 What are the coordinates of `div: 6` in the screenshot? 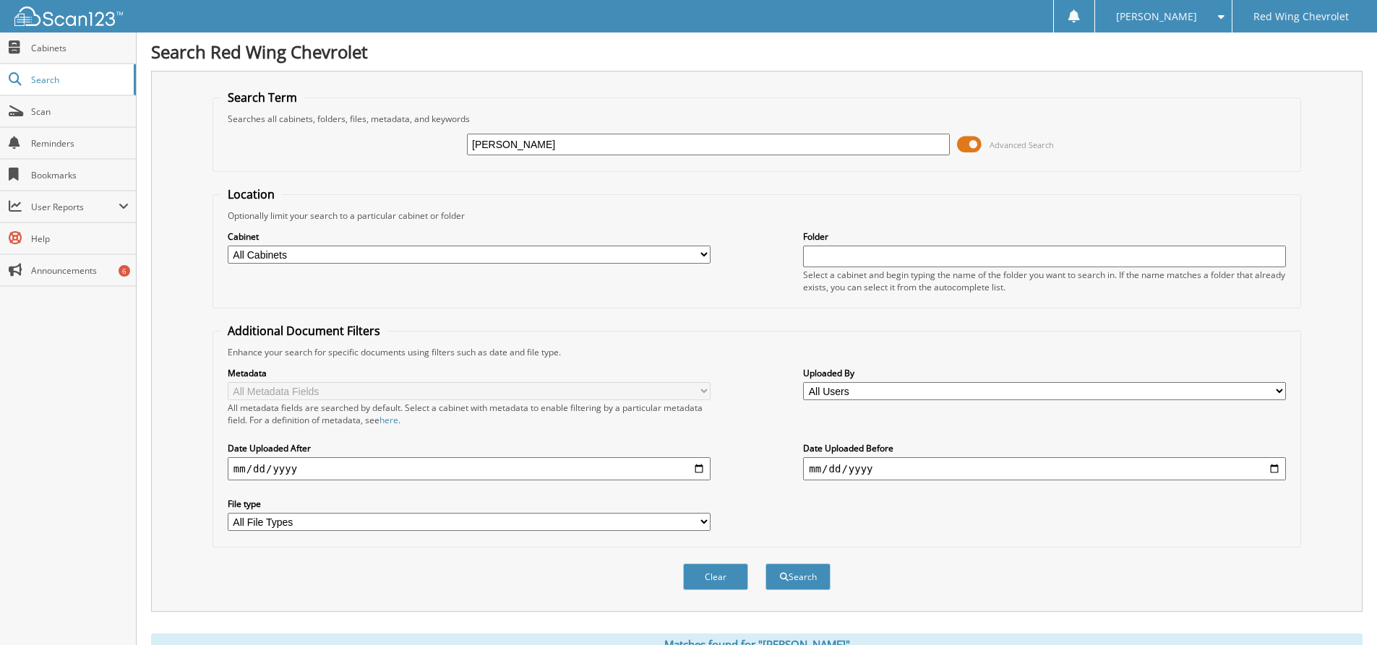 It's located at (124, 271).